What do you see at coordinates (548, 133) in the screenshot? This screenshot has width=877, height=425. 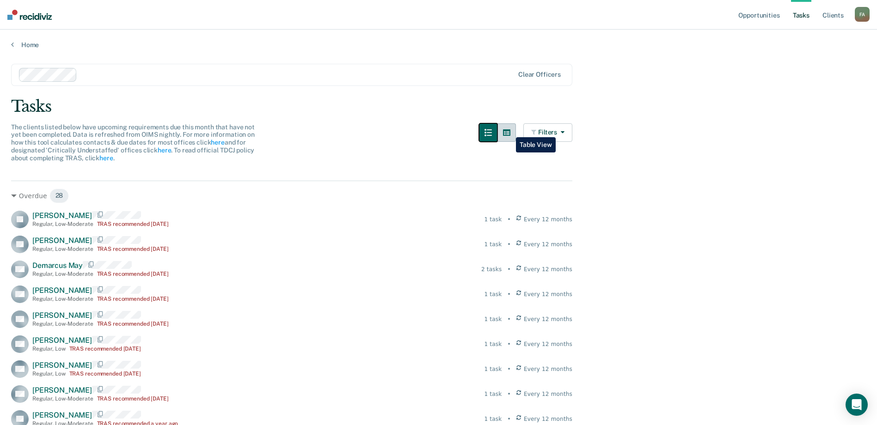 I see `button: Filters` at bounding box center [548, 133].